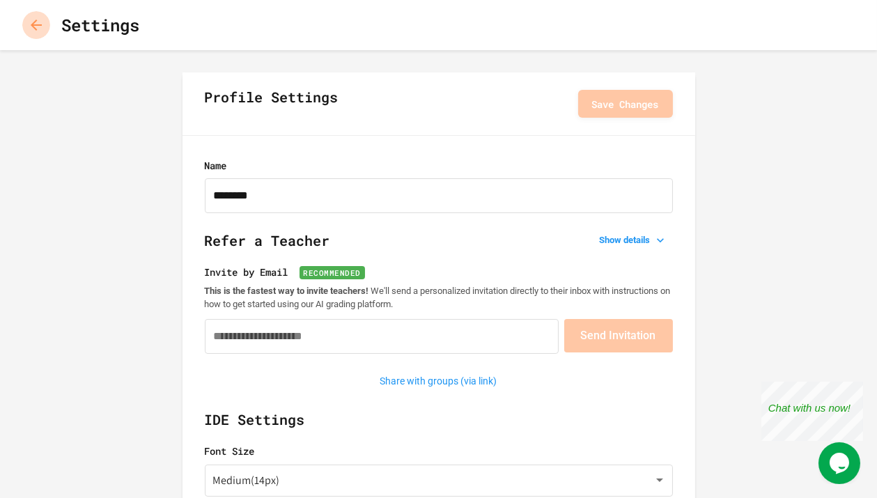 The height and width of the screenshot is (498, 877). I want to click on p: Chat with us now!, so click(48, 26).